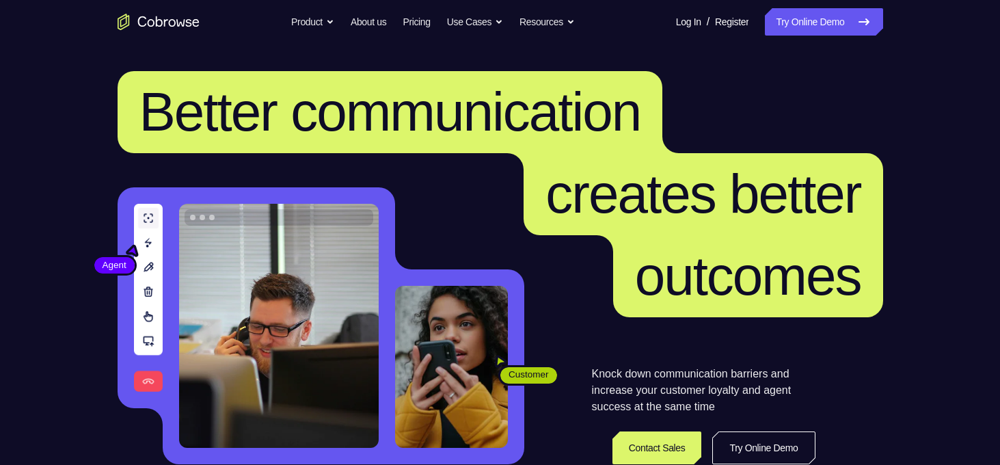 The image size is (1000, 465). Describe the element at coordinates (390, 111) in the screenshot. I see `span: Better communication` at that location.